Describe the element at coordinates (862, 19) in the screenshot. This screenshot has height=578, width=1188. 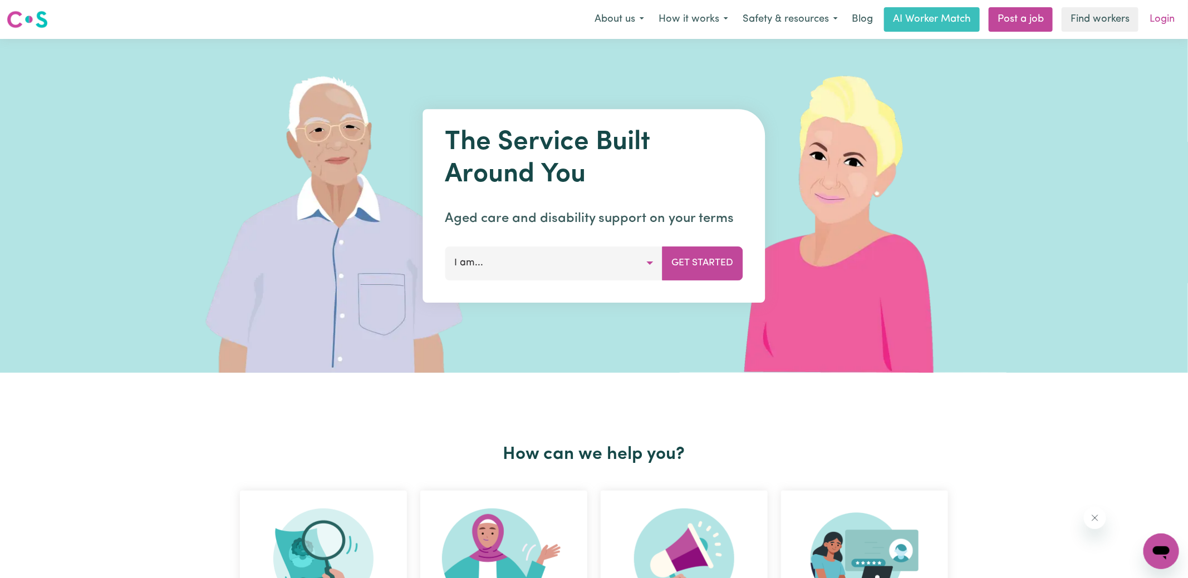
I see `a: Blog` at that location.